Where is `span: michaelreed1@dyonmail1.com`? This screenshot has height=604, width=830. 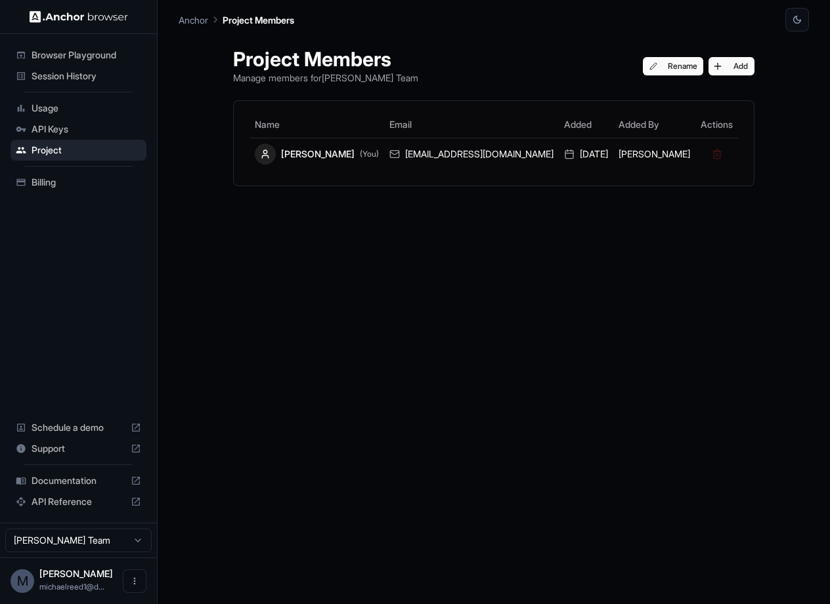 span: michaelreed1@dyonmail1.com is located at coordinates (72, 587).